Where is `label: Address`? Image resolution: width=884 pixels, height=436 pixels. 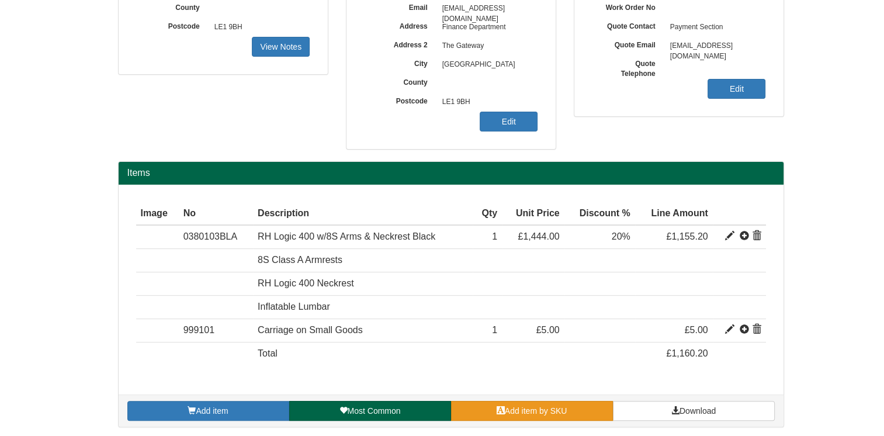
label: Address is located at coordinates (400, 25).